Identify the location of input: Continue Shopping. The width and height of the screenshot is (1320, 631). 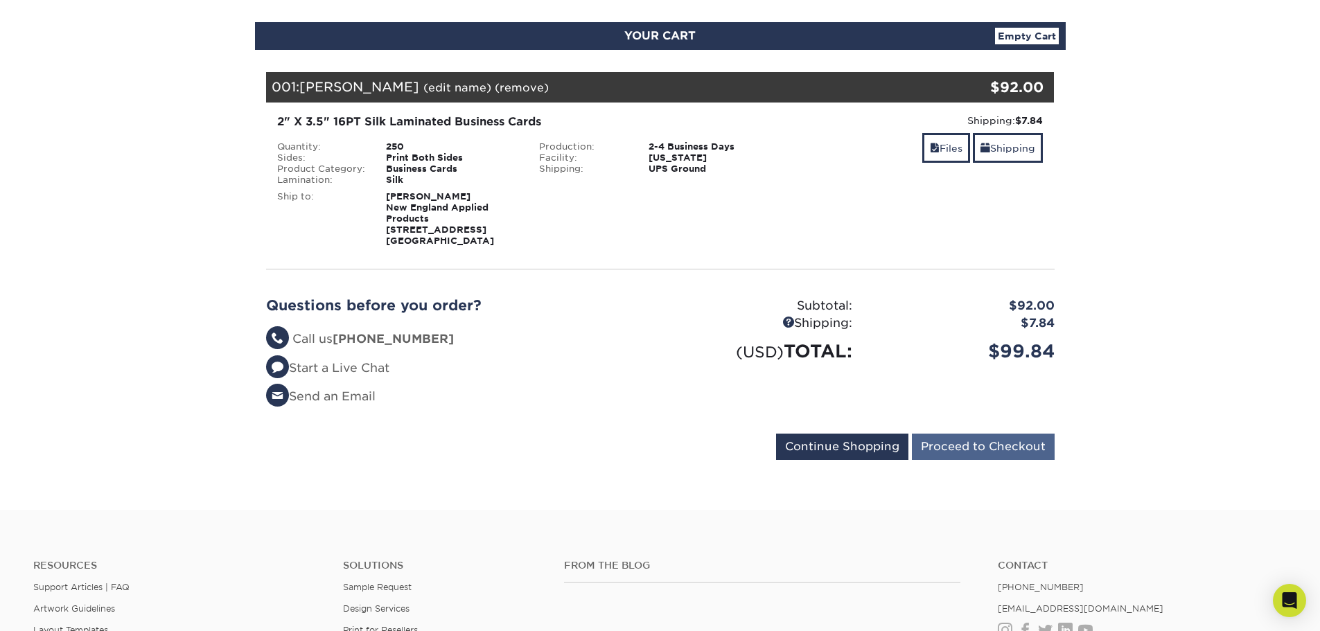
(842, 447).